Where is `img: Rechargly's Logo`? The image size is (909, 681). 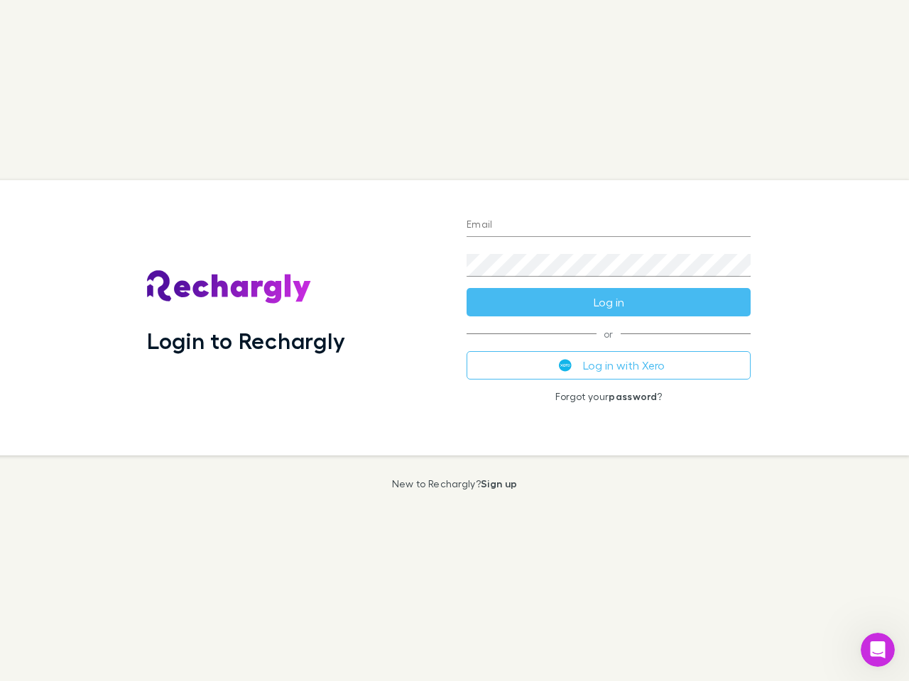
img: Rechargly's Logo is located at coordinates (229, 287).